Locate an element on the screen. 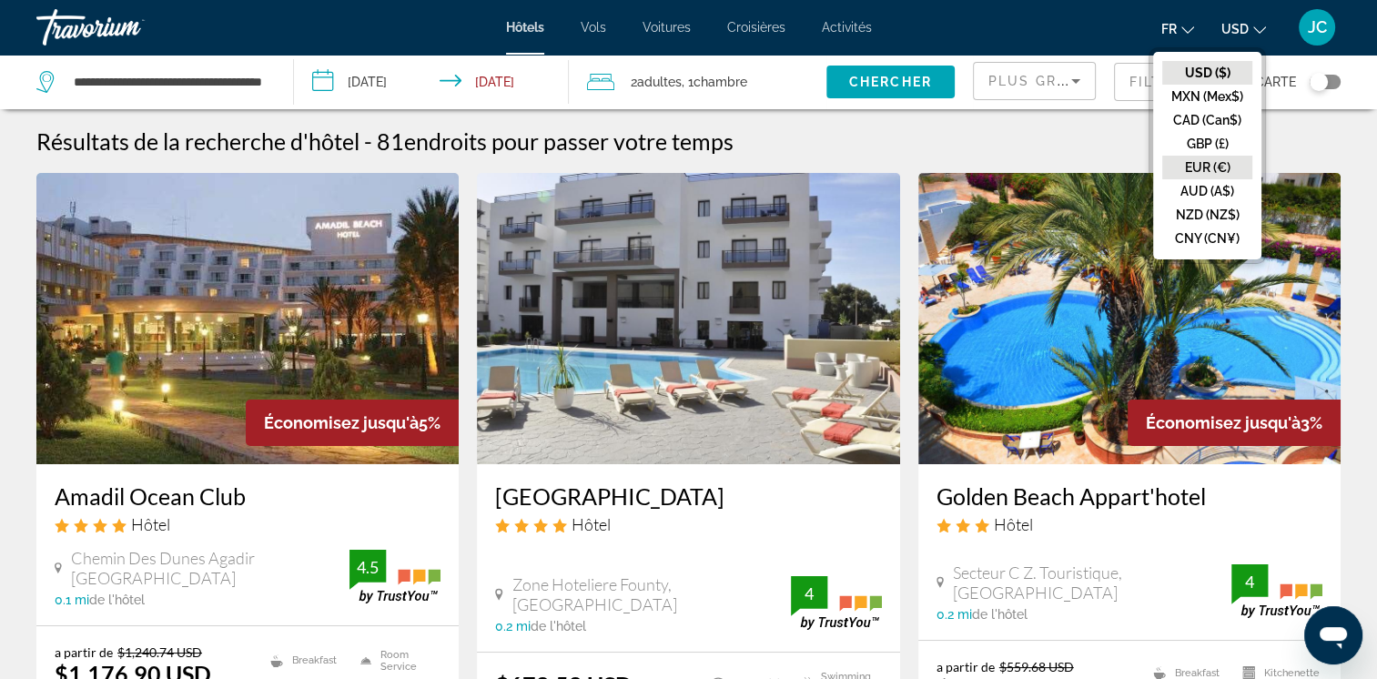  span: 2 is located at coordinates (656, 82).